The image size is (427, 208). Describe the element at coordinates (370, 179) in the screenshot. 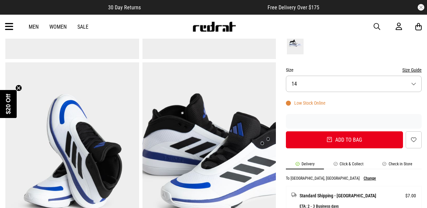

I see `button: Change` at that location.